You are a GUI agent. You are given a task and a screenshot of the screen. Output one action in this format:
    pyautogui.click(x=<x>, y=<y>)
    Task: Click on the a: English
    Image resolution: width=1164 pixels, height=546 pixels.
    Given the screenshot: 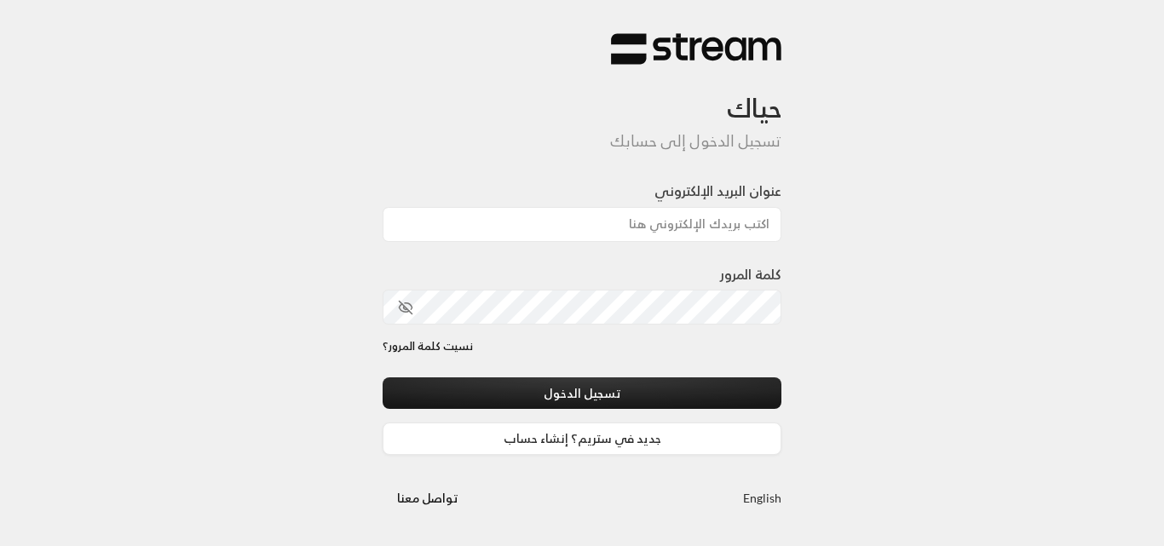 What is the action you would take?
    pyautogui.click(x=762, y=498)
    